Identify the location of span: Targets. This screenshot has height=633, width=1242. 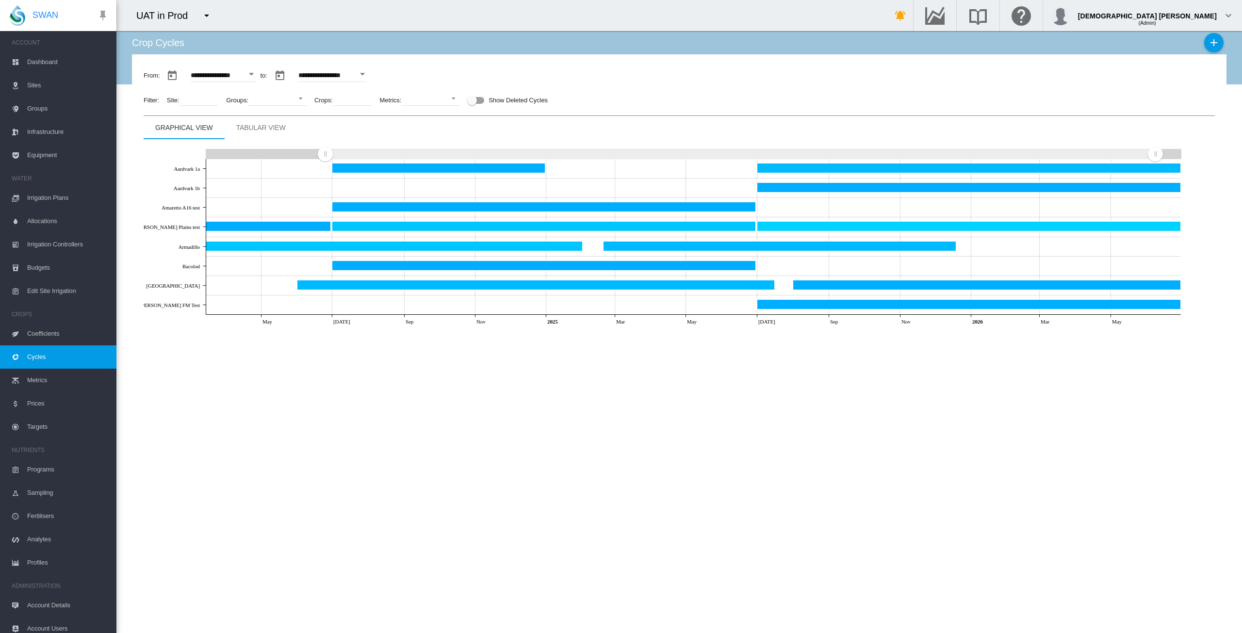
(68, 427).